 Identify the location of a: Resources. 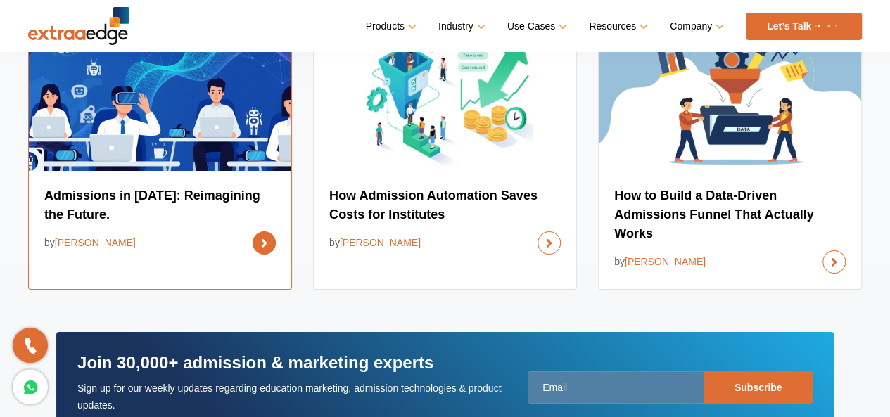
(617, 26).